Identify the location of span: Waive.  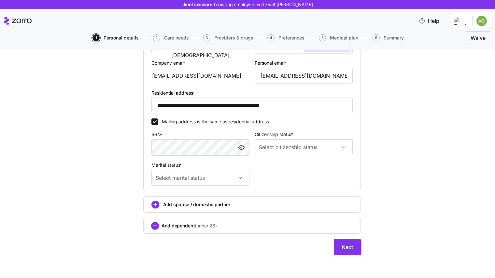
(478, 38).